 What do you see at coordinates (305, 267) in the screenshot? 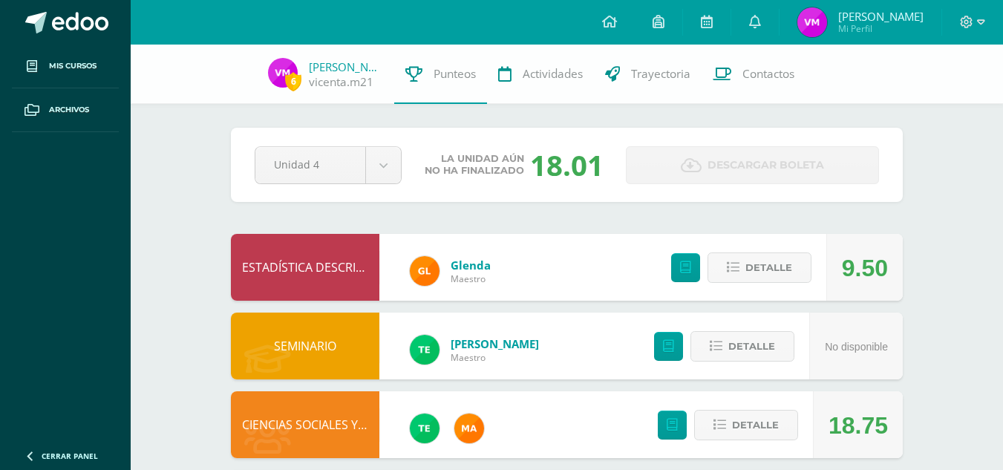
I see `div: ESTADÍSTICA DESCRIPTIVA` at bounding box center [305, 267].